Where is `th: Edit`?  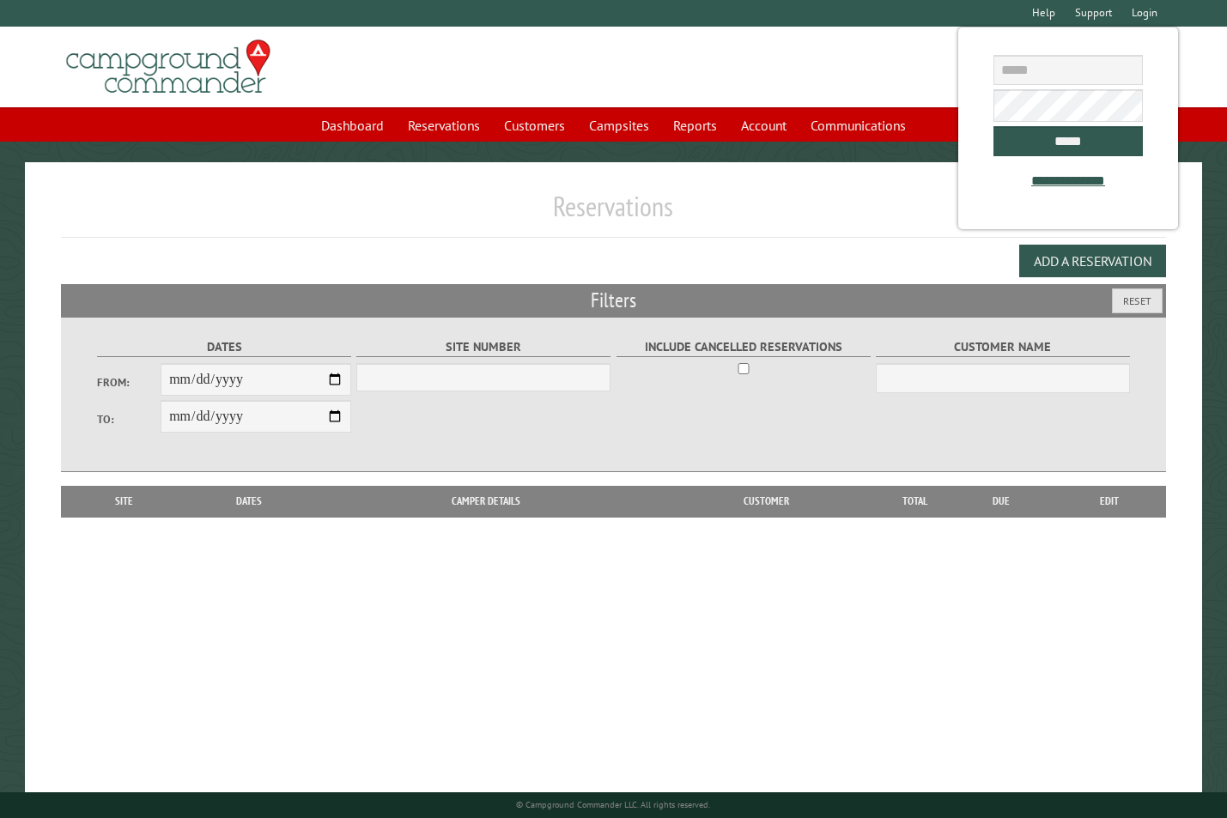
th: Edit is located at coordinates (1109, 501).